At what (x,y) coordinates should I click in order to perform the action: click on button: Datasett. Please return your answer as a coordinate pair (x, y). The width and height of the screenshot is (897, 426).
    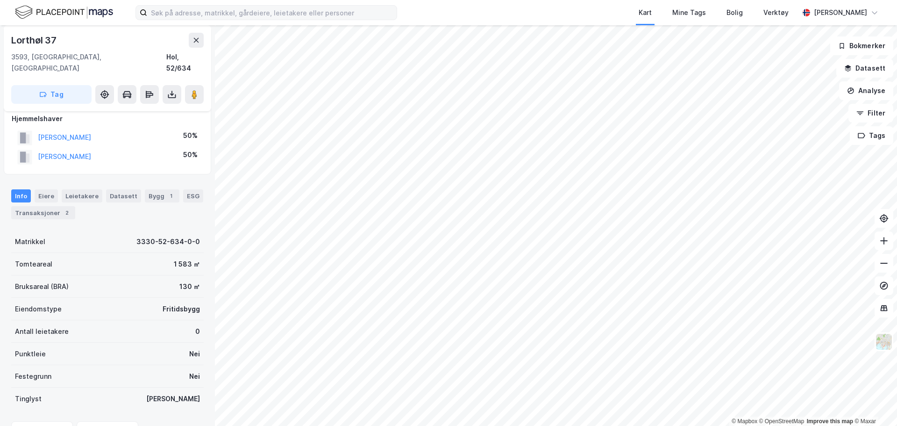
    Looking at the image, I should click on (865, 68).